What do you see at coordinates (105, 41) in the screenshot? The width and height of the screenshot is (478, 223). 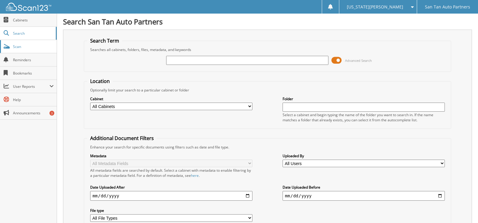 I see `legend: Search Term` at bounding box center [105, 41].